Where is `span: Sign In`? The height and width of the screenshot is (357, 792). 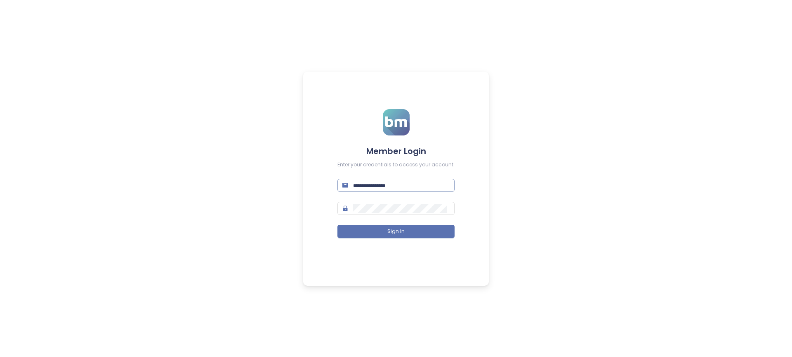 span: Sign In is located at coordinates (396, 232).